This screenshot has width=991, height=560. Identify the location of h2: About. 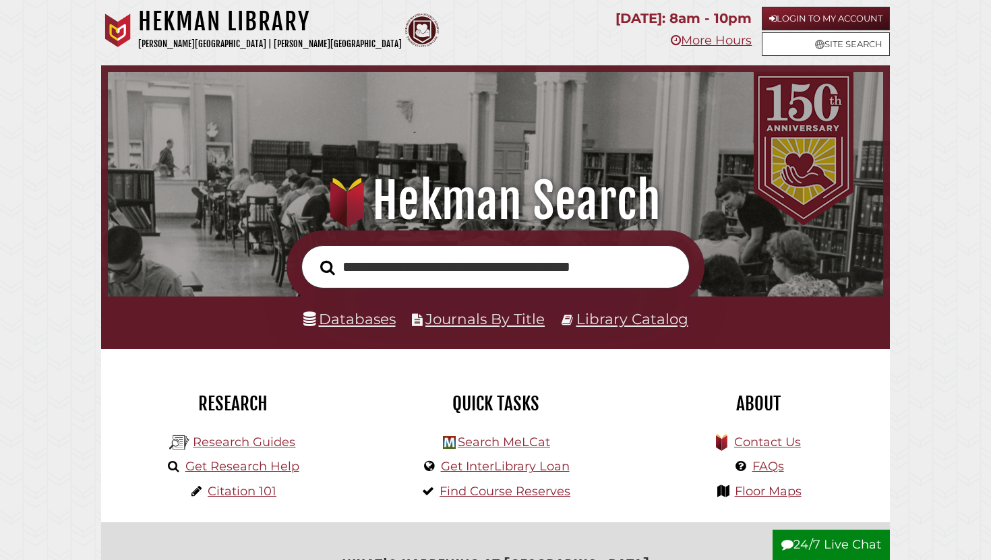
(759, 404).